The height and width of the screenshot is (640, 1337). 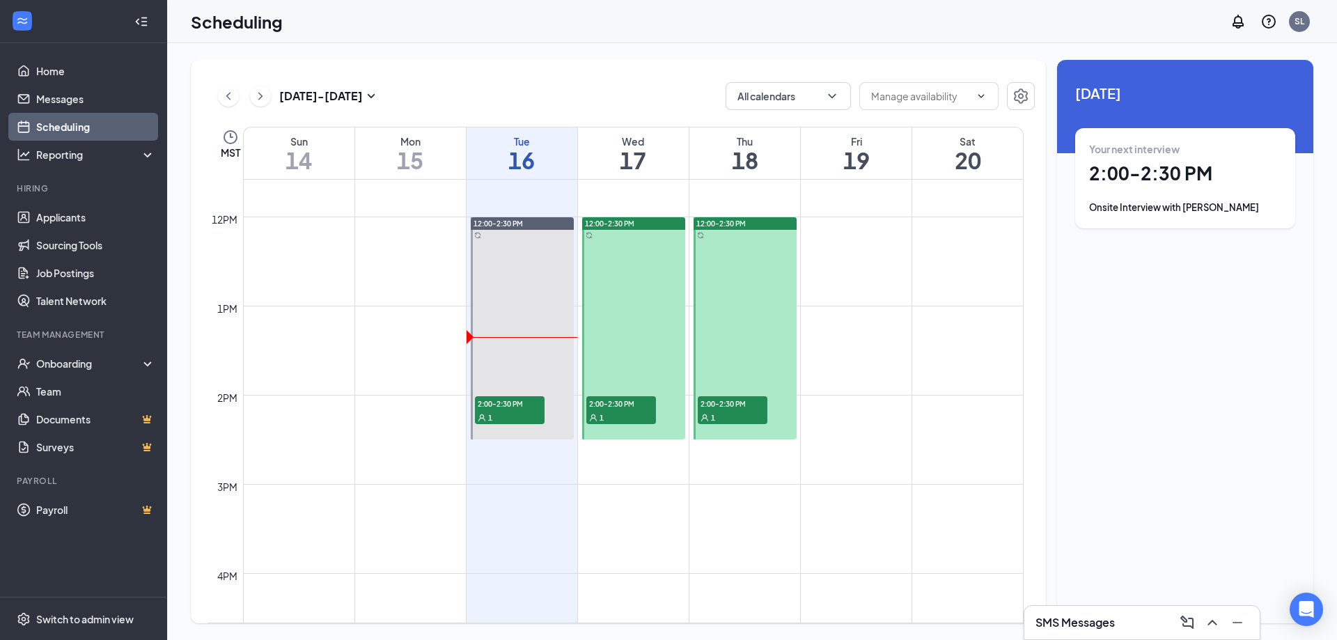 What do you see at coordinates (84, 481) in the screenshot?
I see `div: Payroll` at bounding box center [84, 481].